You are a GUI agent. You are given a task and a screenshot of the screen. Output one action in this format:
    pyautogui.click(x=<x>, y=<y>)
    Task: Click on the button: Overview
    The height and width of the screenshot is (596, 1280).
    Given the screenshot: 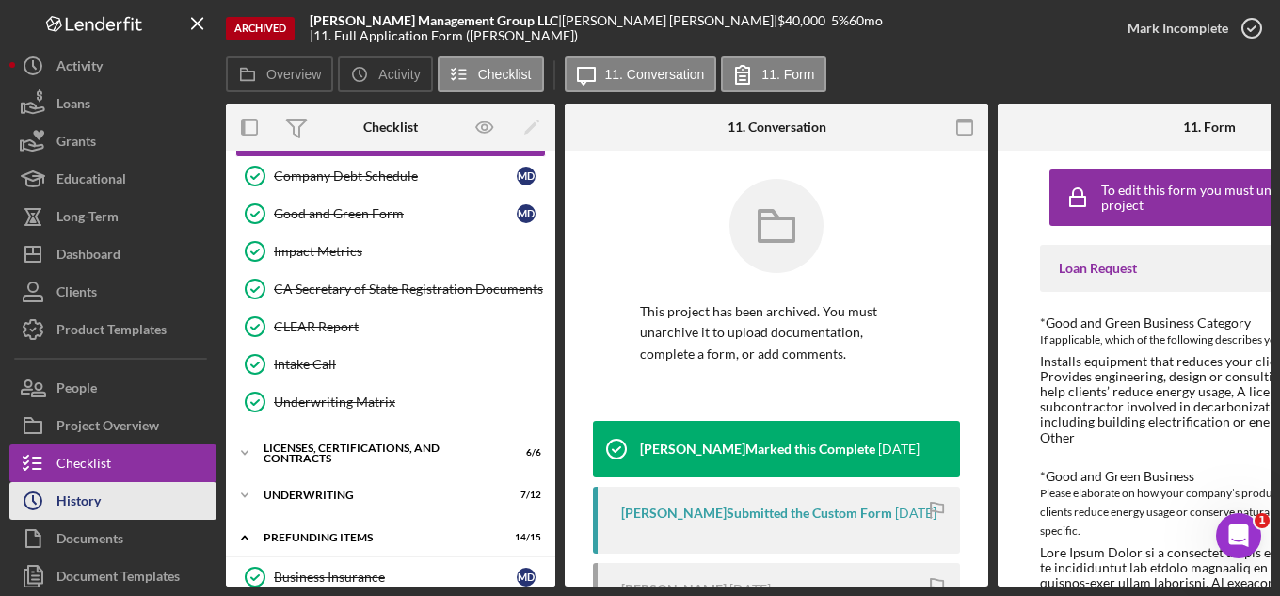 What is the action you would take?
    pyautogui.click(x=280, y=74)
    